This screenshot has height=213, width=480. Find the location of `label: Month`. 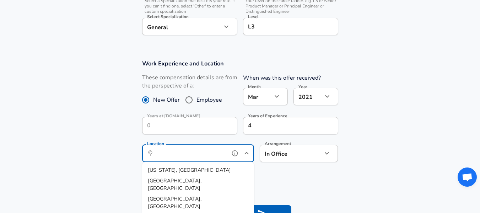

label: Month is located at coordinates (254, 87).